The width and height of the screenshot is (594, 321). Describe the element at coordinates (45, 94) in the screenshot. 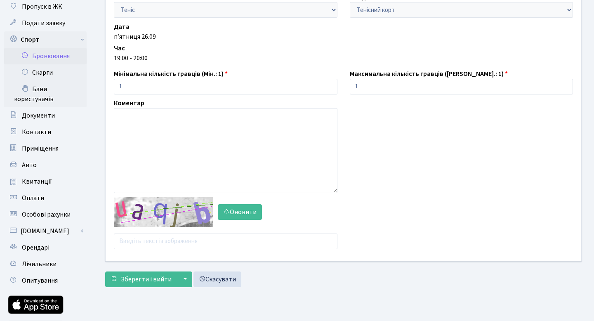

I see `a: Бани користувачів` at that location.